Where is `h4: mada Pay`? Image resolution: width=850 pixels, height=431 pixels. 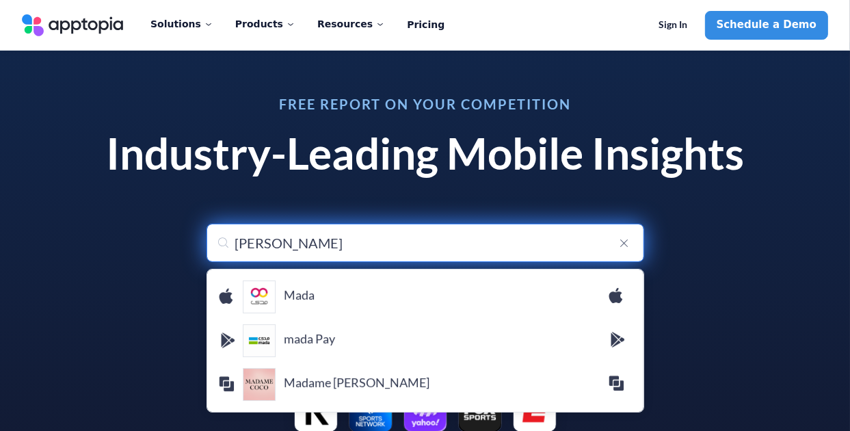
h4: mada Pay is located at coordinates (446, 339).